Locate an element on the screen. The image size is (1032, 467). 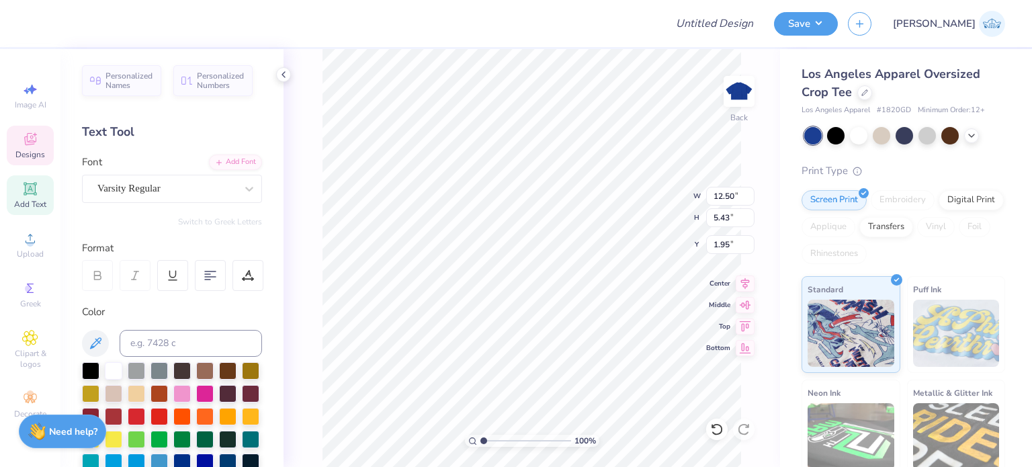
span: Standard is located at coordinates (825, 289).